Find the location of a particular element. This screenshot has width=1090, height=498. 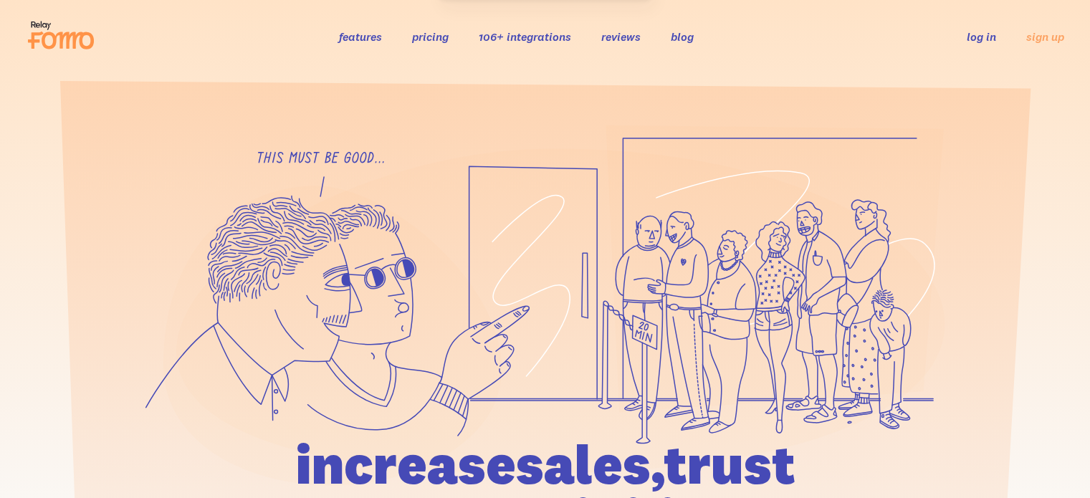

a: sign up is located at coordinates (1045, 37).